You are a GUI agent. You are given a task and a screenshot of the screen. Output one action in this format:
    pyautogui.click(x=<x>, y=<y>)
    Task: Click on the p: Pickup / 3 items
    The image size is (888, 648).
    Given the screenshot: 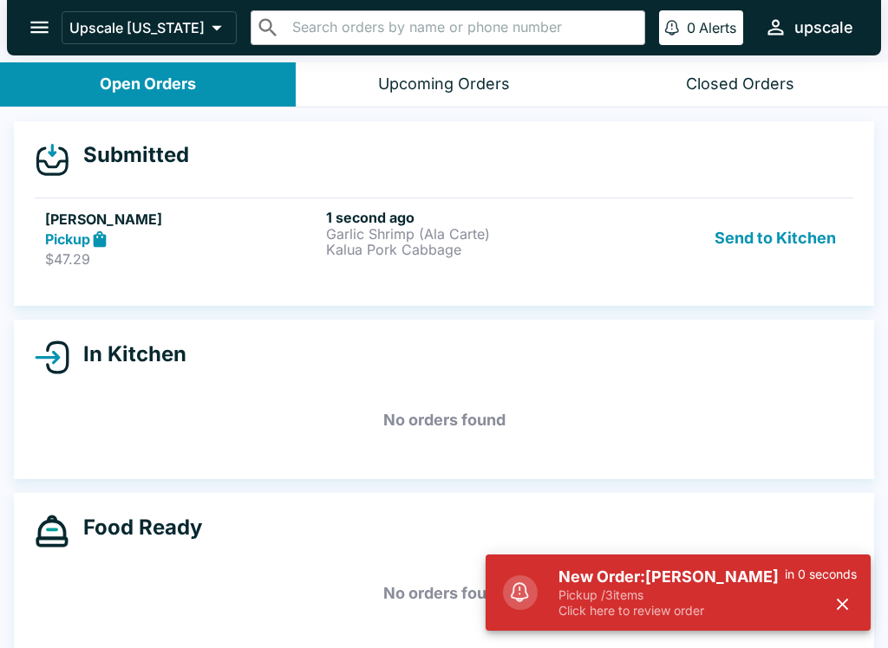 What is the action you would take?
    pyautogui.click(x=671, y=596)
    